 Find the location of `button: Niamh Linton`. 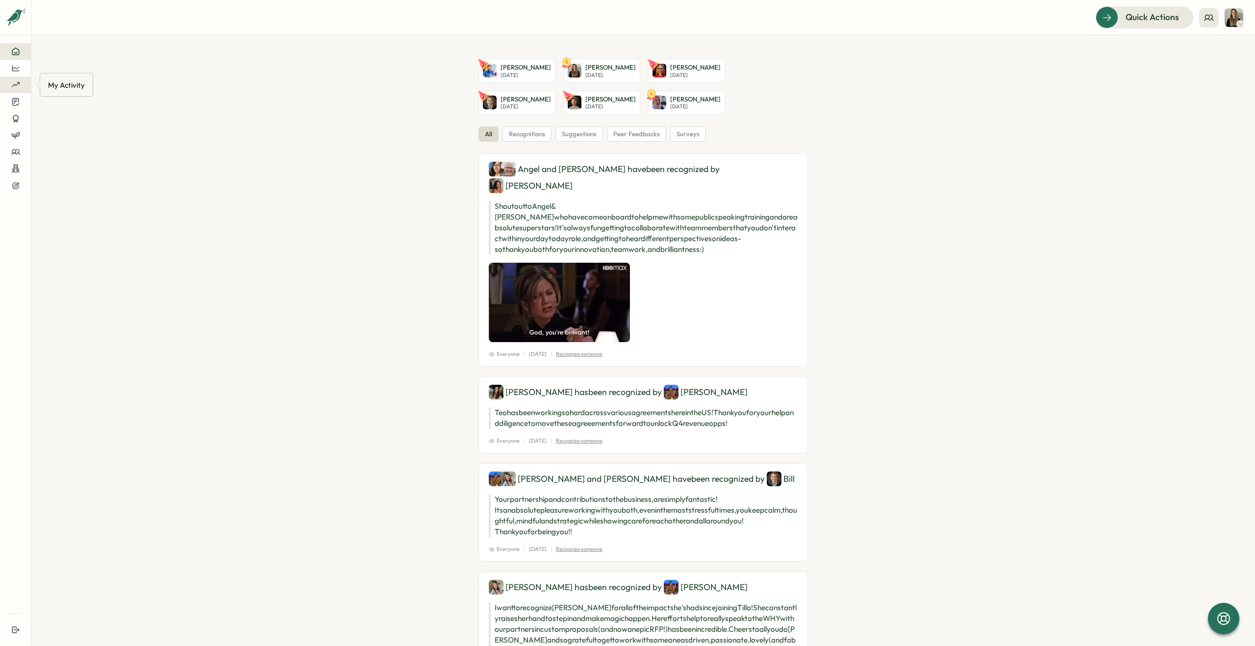

button: Niamh Linton is located at coordinates (1234, 18).